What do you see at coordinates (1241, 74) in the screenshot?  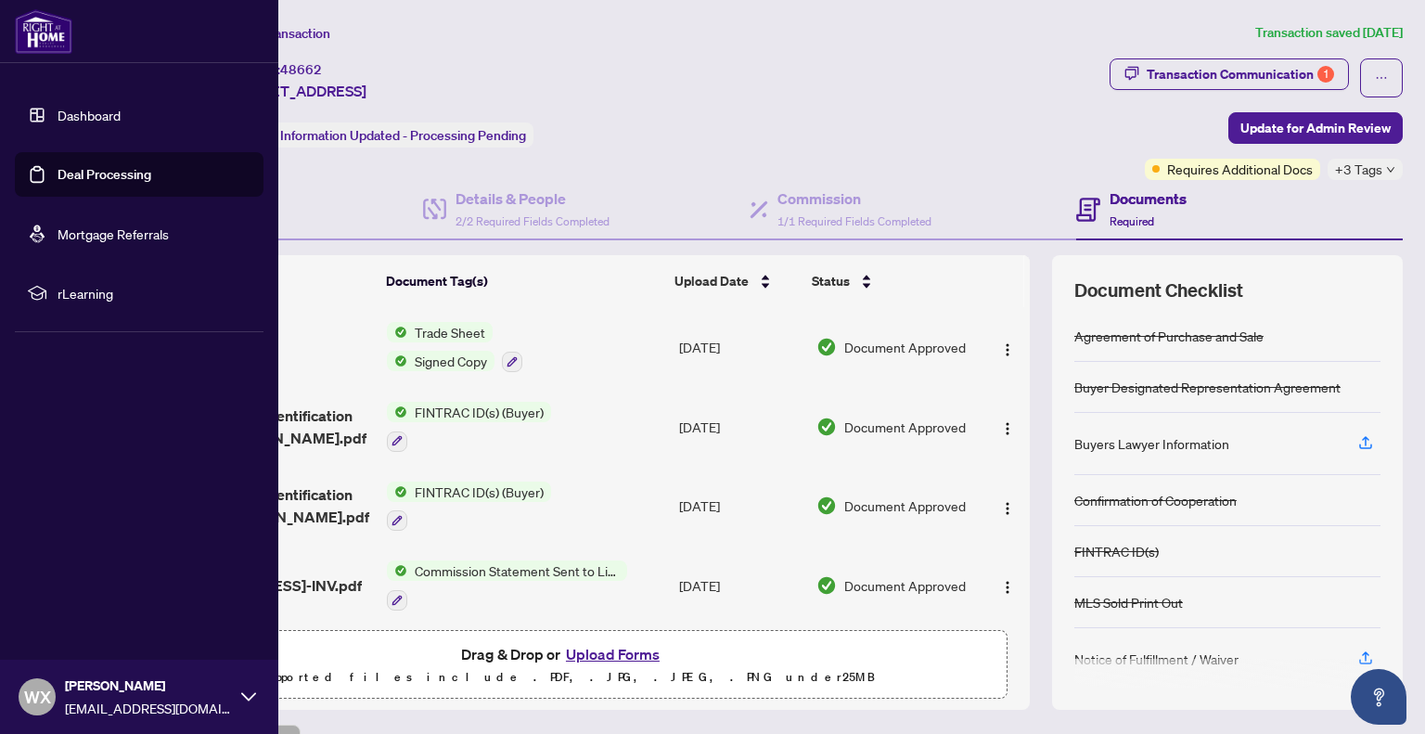 I see `div: Transaction Communication` at bounding box center [1241, 74].